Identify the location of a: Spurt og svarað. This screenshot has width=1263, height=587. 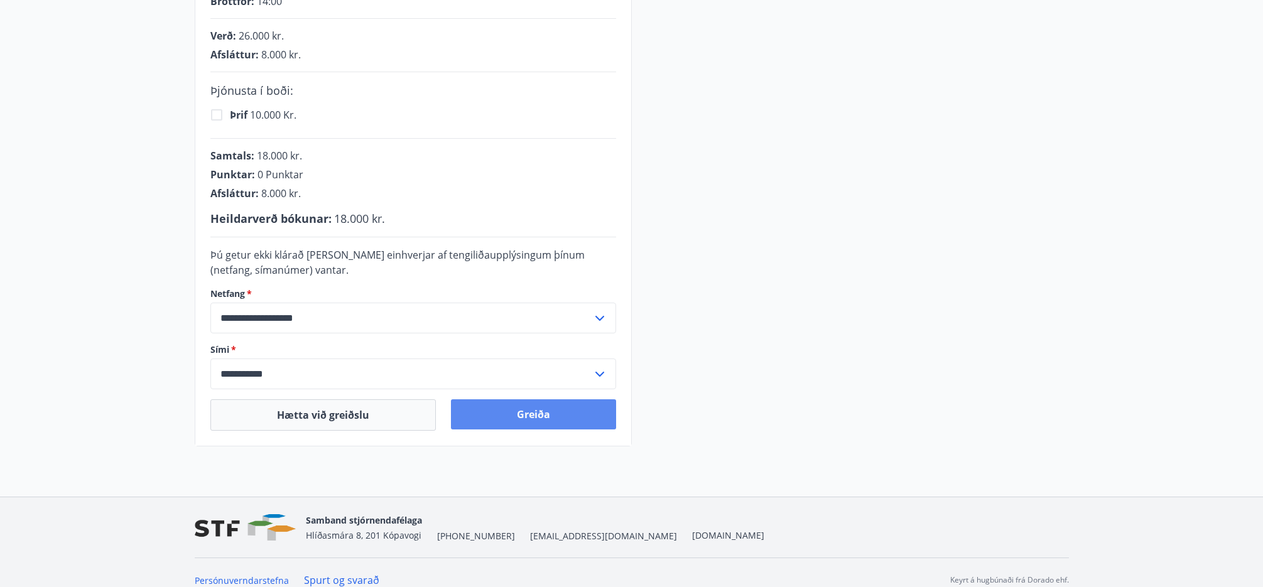
(342, 580).